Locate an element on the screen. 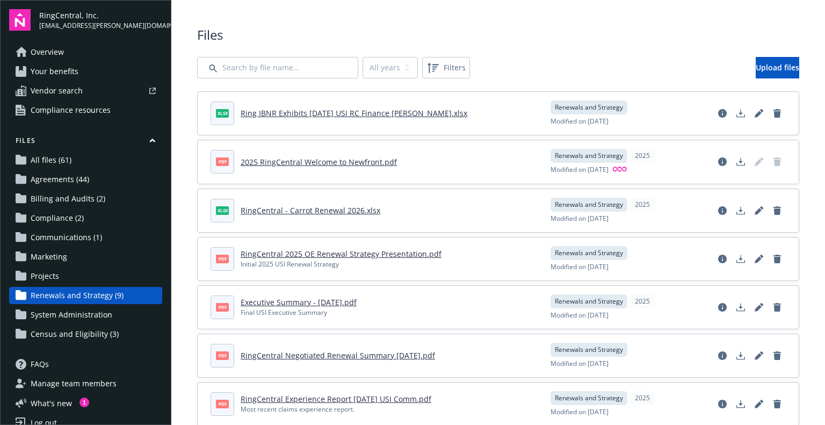 The width and height of the screenshot is (825, 425). span: Your benefits is located at coordinates (54, 71).